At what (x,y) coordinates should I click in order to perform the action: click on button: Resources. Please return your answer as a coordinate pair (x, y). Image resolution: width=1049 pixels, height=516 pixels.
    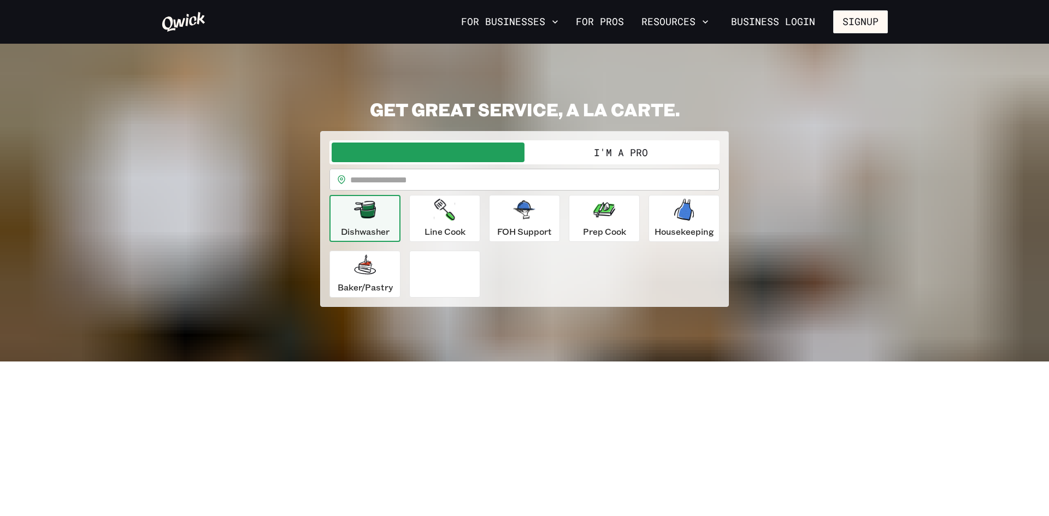
    Looking at the image, I should click on (674, 22).